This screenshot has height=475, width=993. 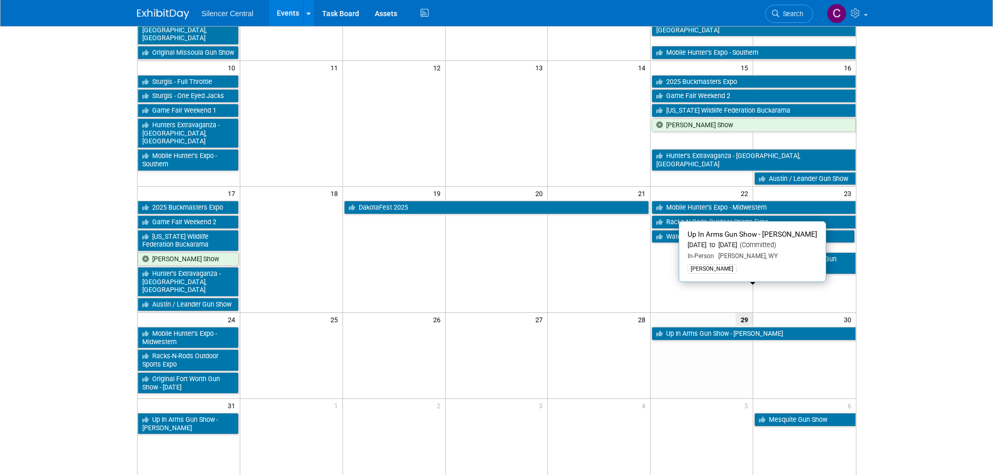 I want to click on span: Search, so click(x=791, y=14).